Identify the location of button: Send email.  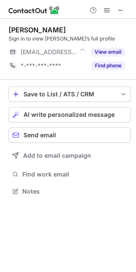
(70, 135).